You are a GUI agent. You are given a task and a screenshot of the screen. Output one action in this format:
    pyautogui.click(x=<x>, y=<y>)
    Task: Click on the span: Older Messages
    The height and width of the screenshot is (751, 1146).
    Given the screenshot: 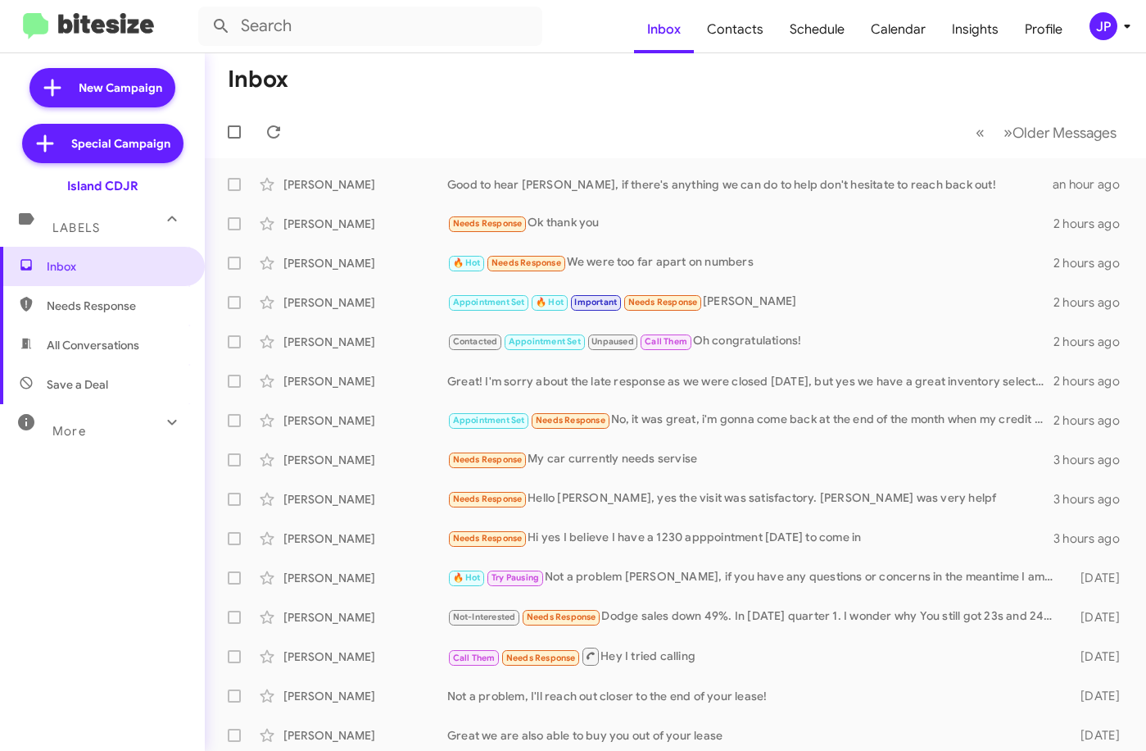 What is the action you would take?
    pyautogui.click(x=1065, y=133)
    